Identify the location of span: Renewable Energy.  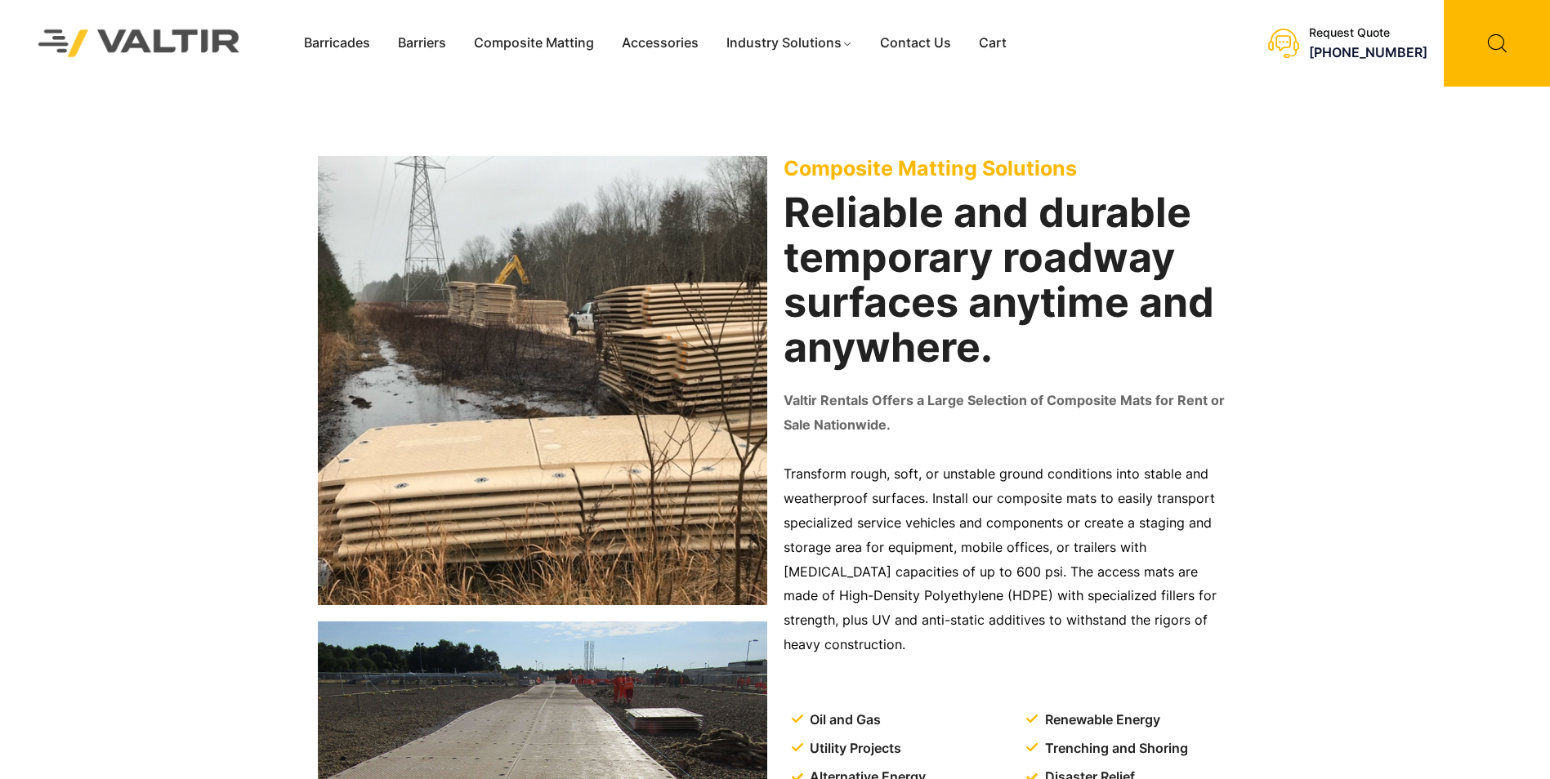
(1100, 721).